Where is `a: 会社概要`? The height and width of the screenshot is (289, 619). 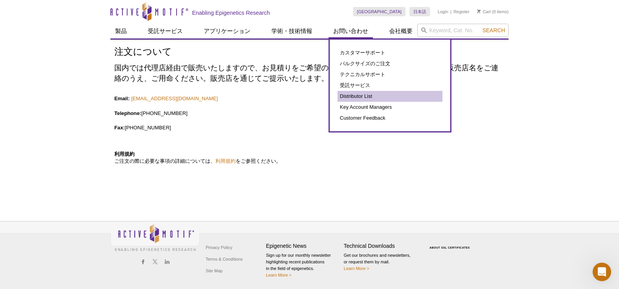 a: 会社概要 is located at coordinates (401, 31).